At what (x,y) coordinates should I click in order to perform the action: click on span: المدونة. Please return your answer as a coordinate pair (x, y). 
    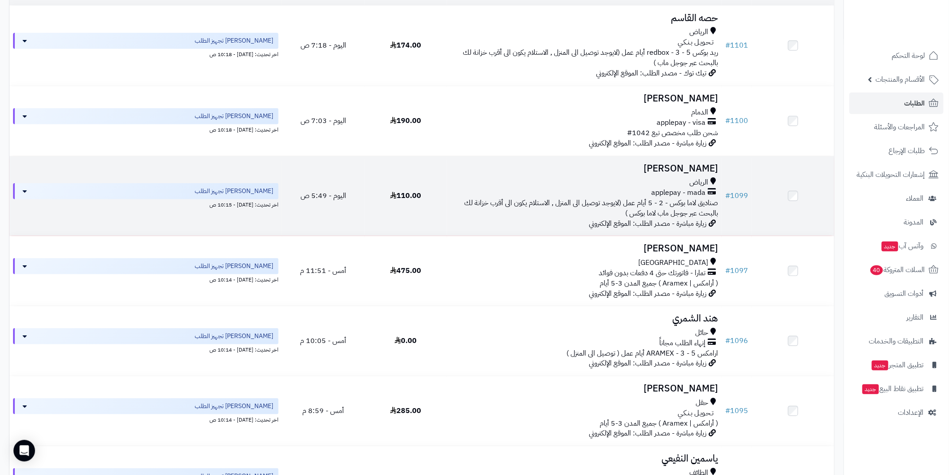
    Looking at the image, I should click on (914, 222).